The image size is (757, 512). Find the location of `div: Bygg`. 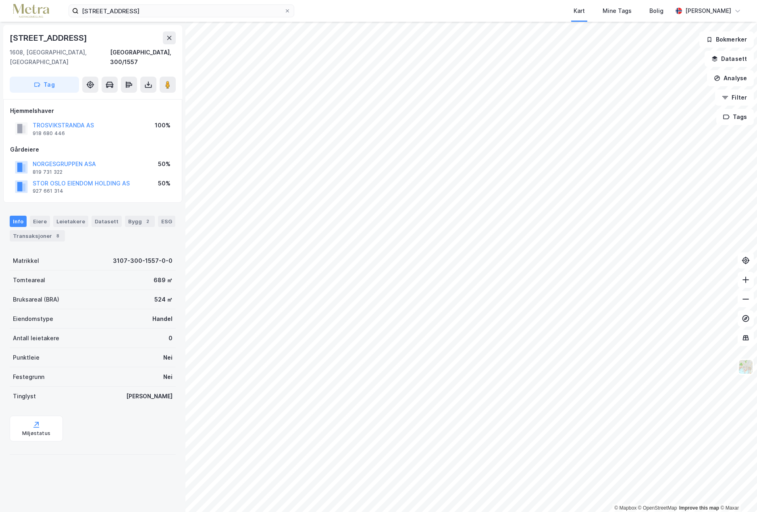

div: Bygg is located at coordinates (140, 221).